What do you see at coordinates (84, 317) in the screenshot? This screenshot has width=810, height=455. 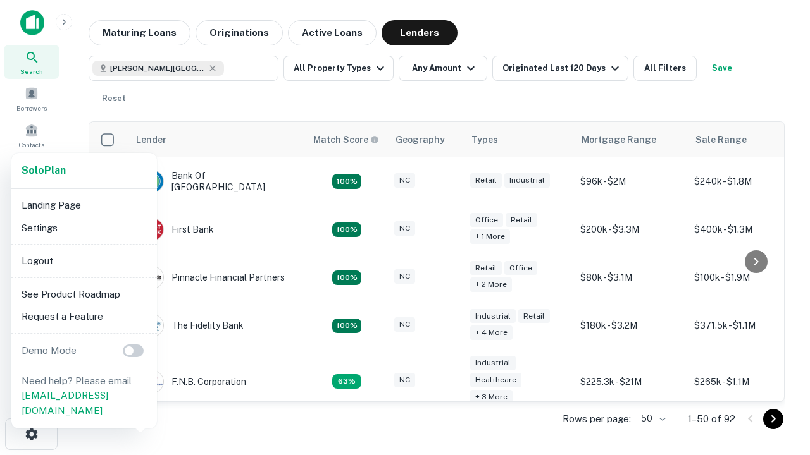 I see `li: Request a Feature` at bounding box center [84, 317].